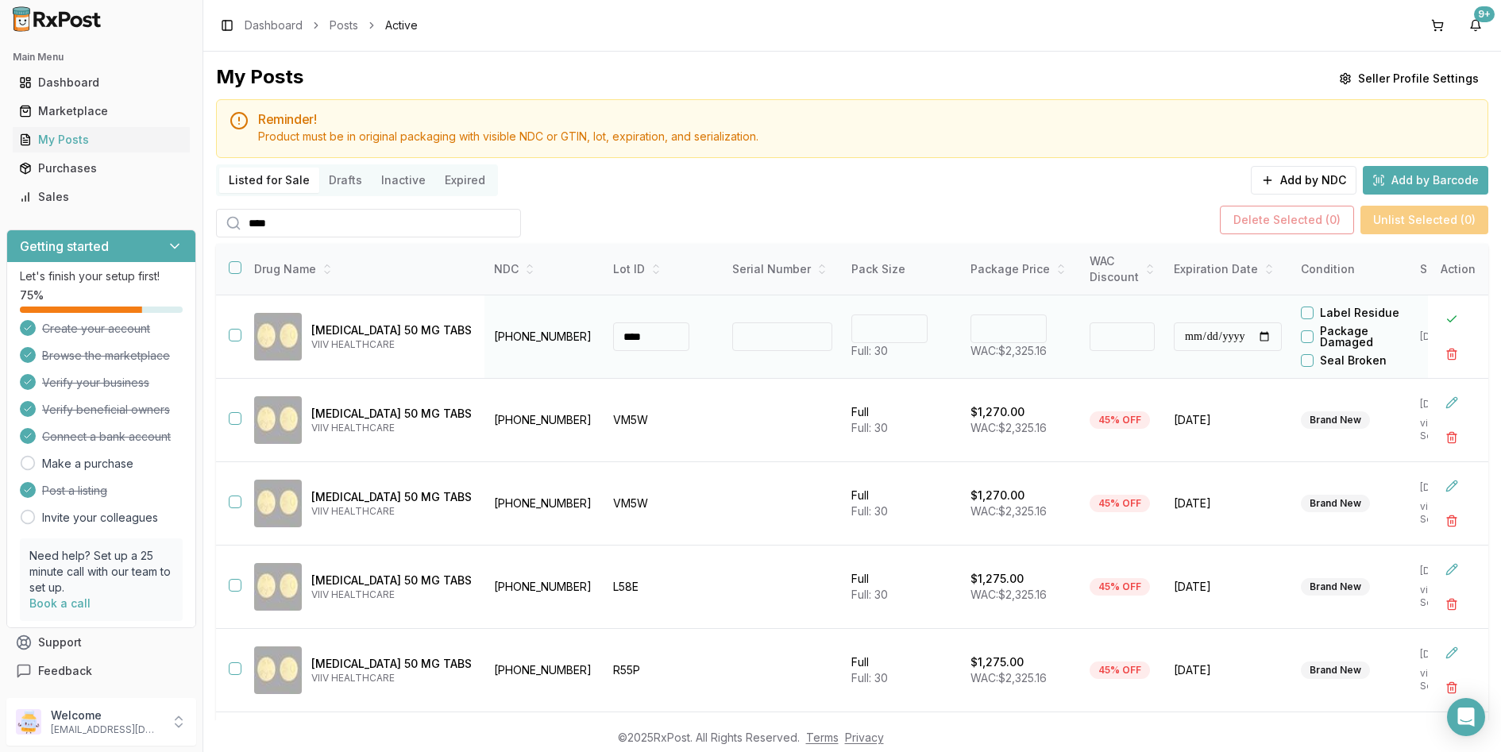 This screenshot has width=1501, height=752. I want to click on button: Support, so click(101, 643).